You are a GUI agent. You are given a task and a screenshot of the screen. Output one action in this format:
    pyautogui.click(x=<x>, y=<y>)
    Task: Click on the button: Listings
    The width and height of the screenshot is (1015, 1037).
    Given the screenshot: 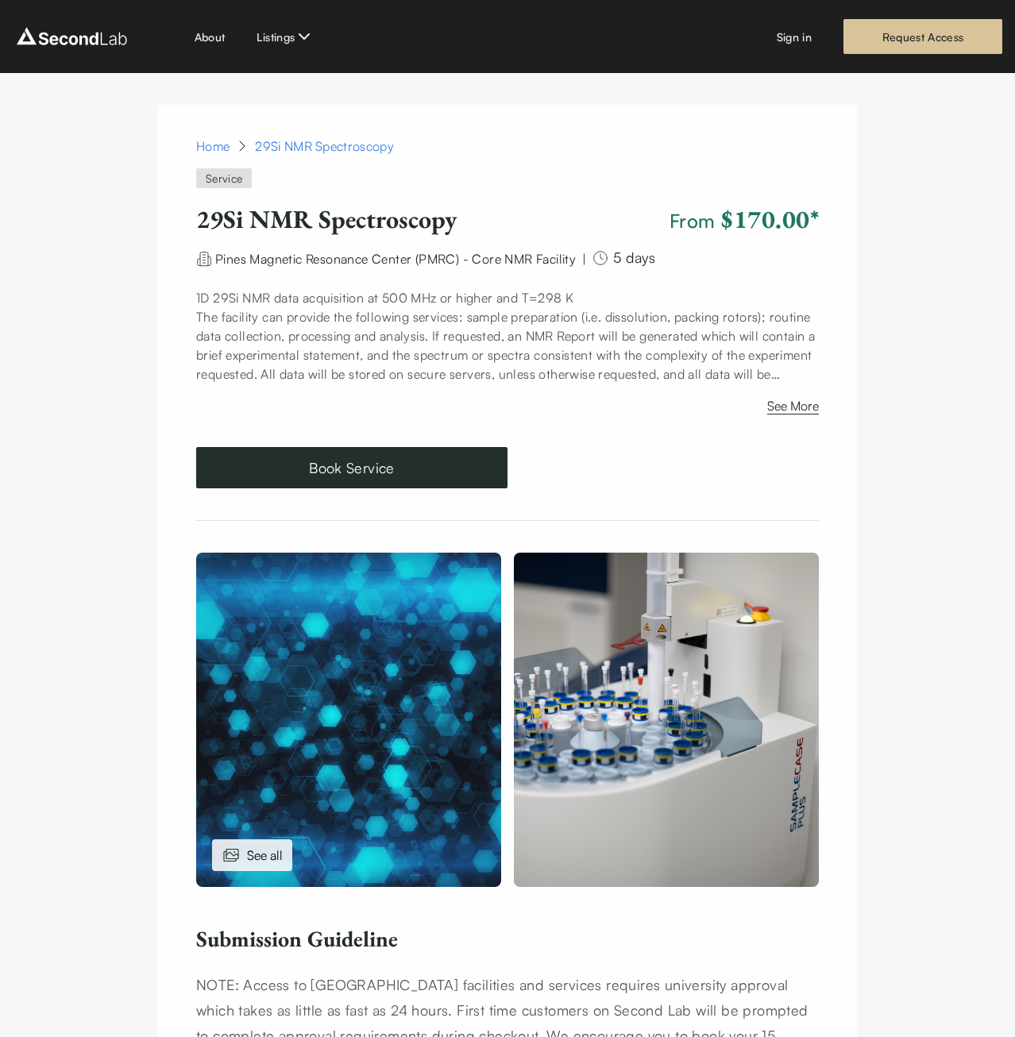 What is the action you would take?
    pyautogui.click(x=285, y=37)
    